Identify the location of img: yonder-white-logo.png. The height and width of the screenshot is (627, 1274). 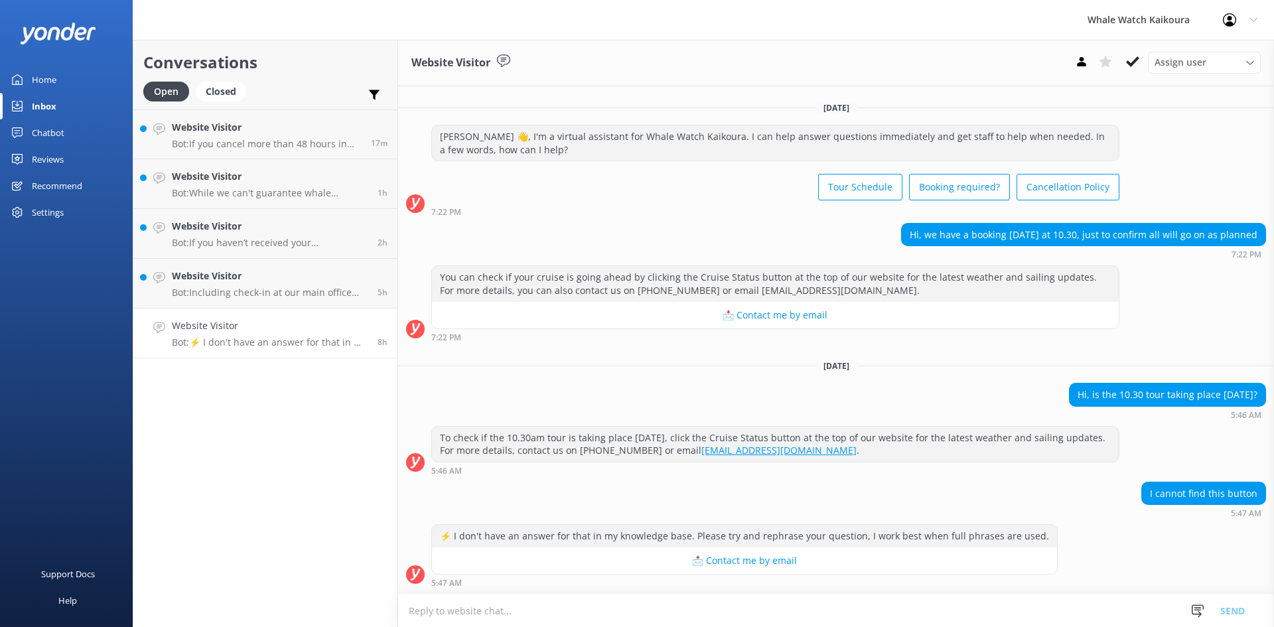
(58, 33).